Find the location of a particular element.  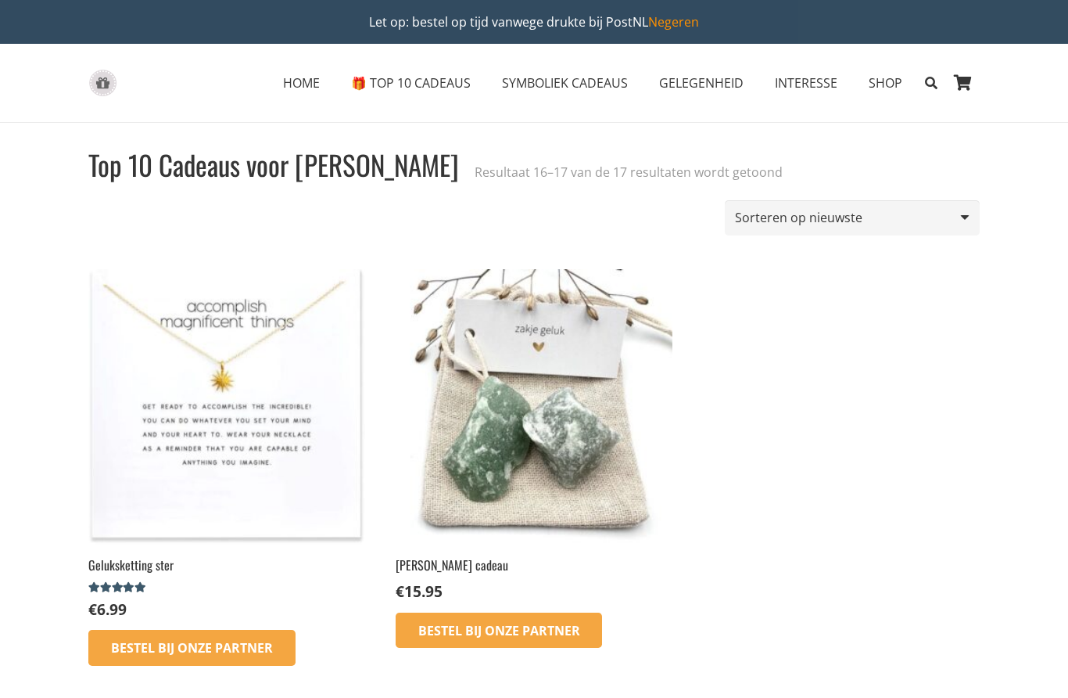

span: 🎁 TOP 10 CADEAUS is located at coordinates (411, 83).